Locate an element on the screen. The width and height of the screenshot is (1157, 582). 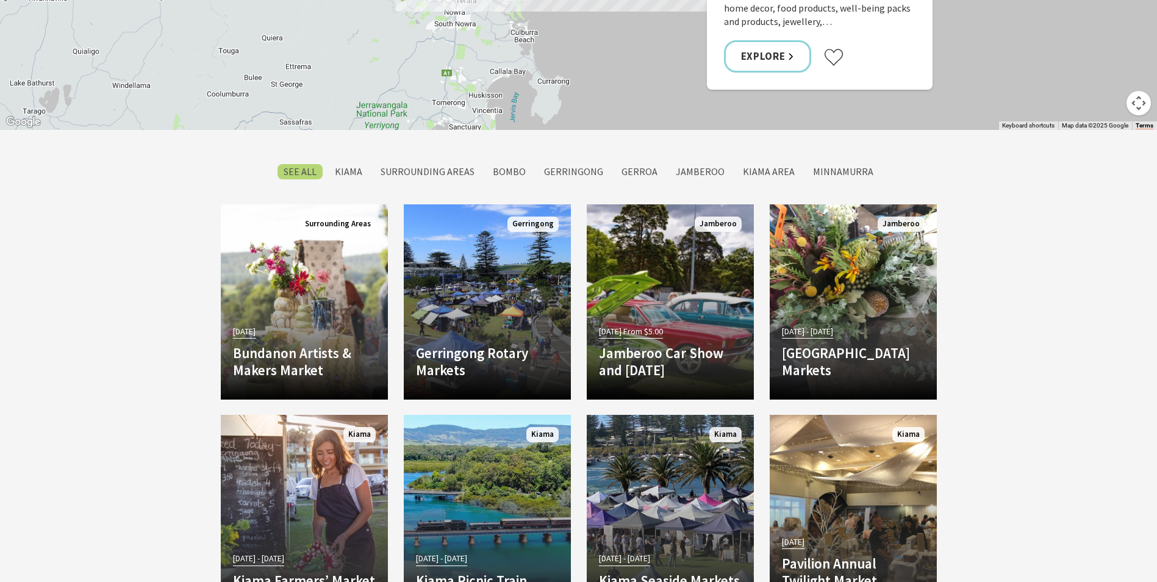
a: Gerringong Rotary Markets Gerringong is located at coordinates (487, 302).